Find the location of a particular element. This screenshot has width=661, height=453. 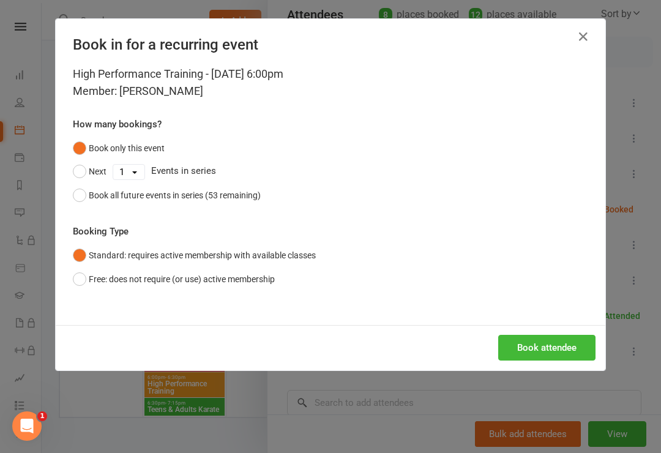

span: 1 is located at coordinates (42, 416).